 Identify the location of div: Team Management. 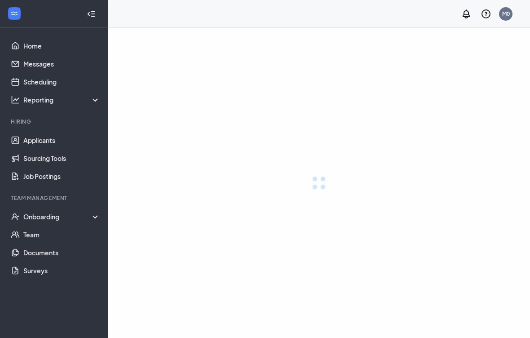
(54, 197).